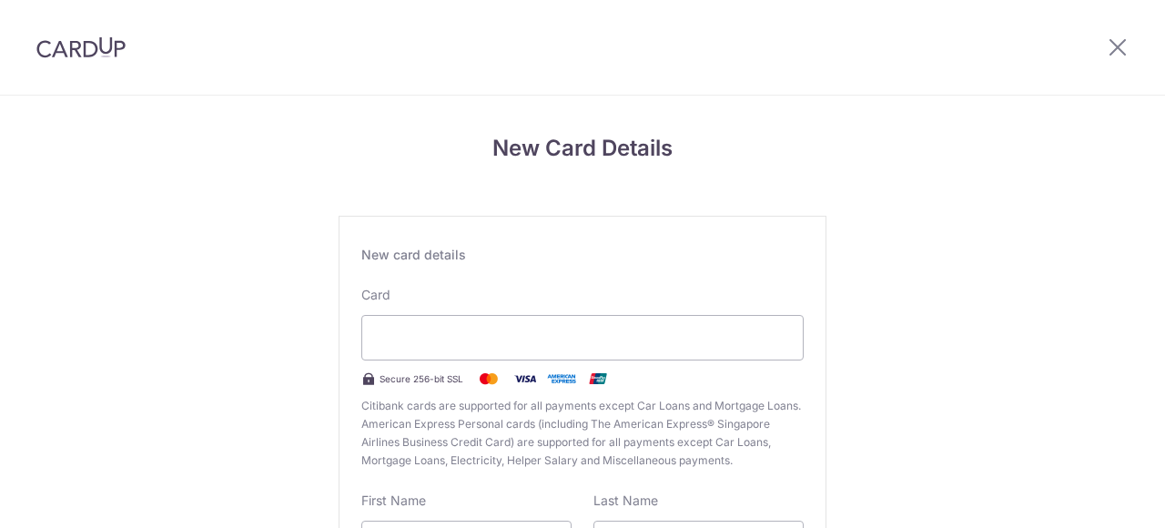 The image size is (1165, 528). What do you see at coordinates (562, 379) in the screenshot?
I see `img: .alt.amex` at bounding box center [562, 379].